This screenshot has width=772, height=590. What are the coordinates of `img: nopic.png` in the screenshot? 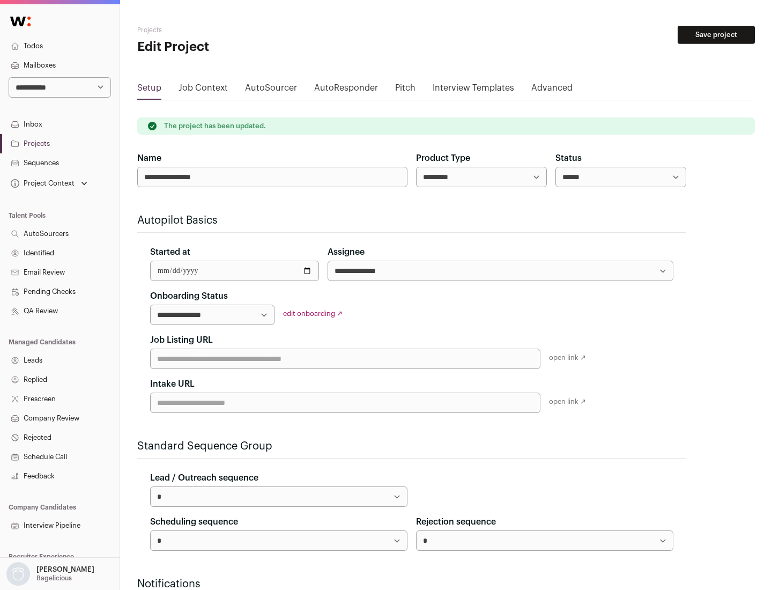 It's located at (18, 574).